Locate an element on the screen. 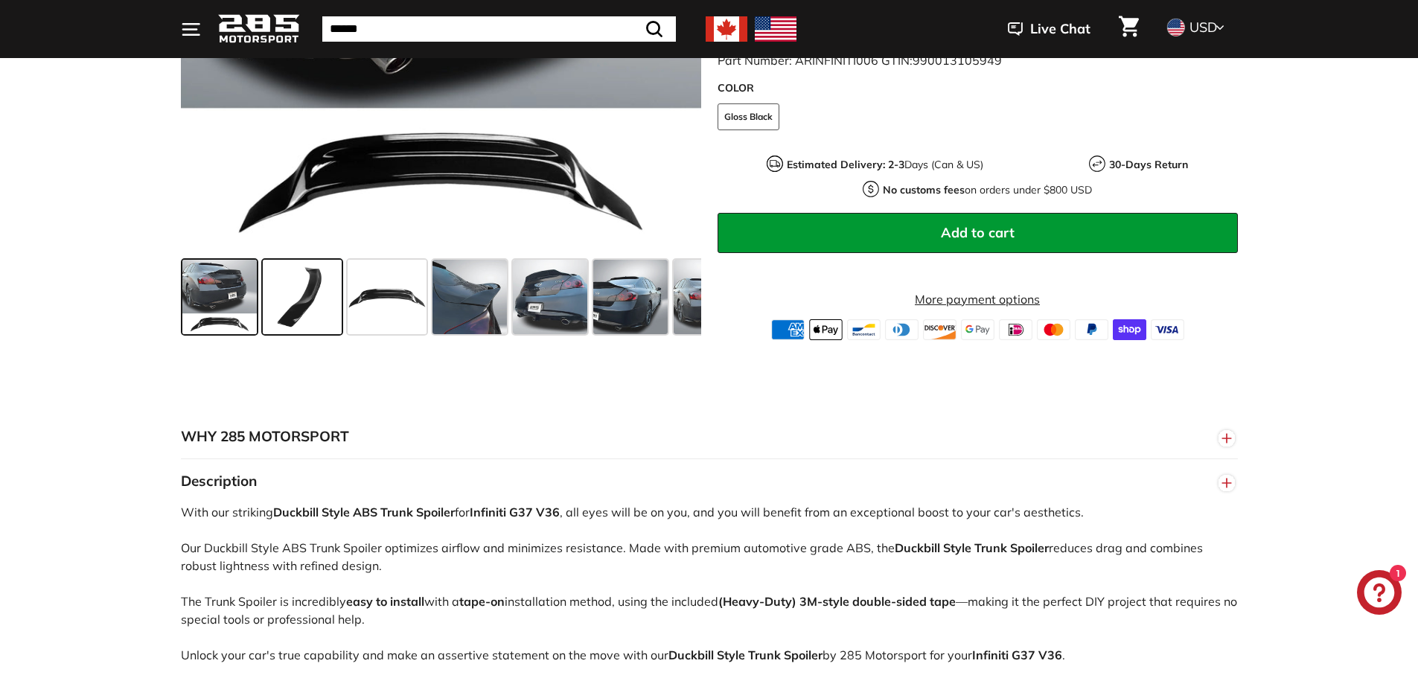 Image resolution: width=1418 pixels, height=678 pixels. img: diners_club is located at coordinates (902, 330).